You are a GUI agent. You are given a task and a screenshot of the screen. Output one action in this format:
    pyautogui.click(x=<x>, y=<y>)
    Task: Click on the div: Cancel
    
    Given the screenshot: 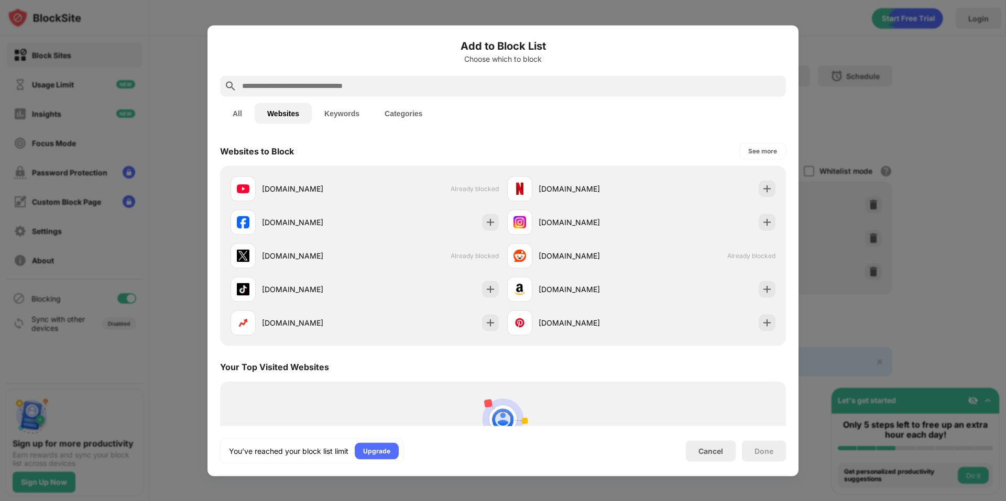 What is the action you would take?
    pyautogui.click(x=710, y=451)
    